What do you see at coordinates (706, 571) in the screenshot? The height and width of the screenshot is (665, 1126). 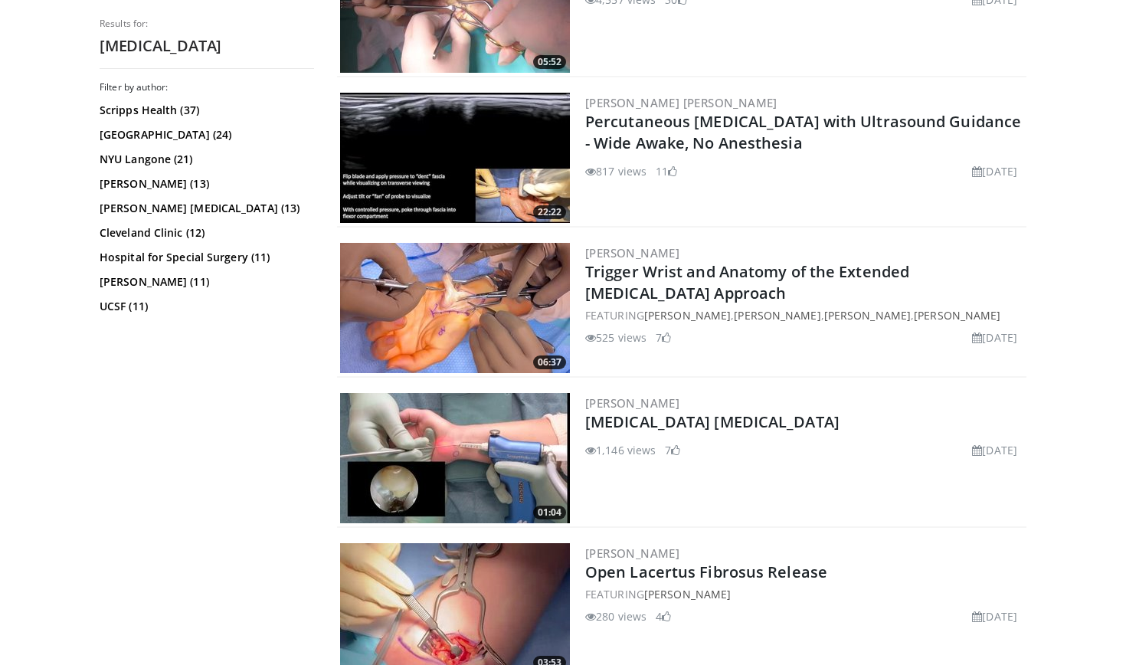 I see `a: Open Lacertus Fibrosus Release` at bounding box center [706, 571].